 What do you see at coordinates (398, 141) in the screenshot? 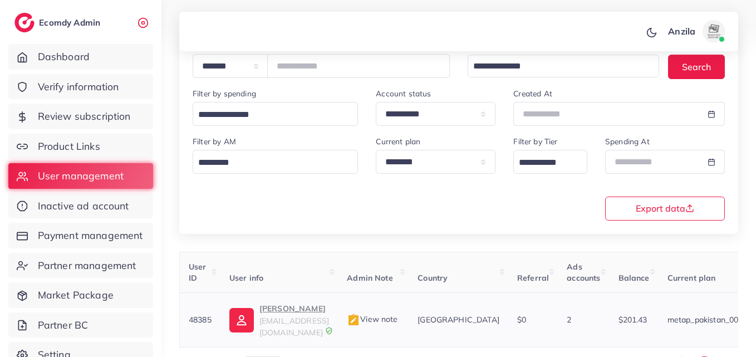
I see `label: Current plan` at bounding box center [398, 141].